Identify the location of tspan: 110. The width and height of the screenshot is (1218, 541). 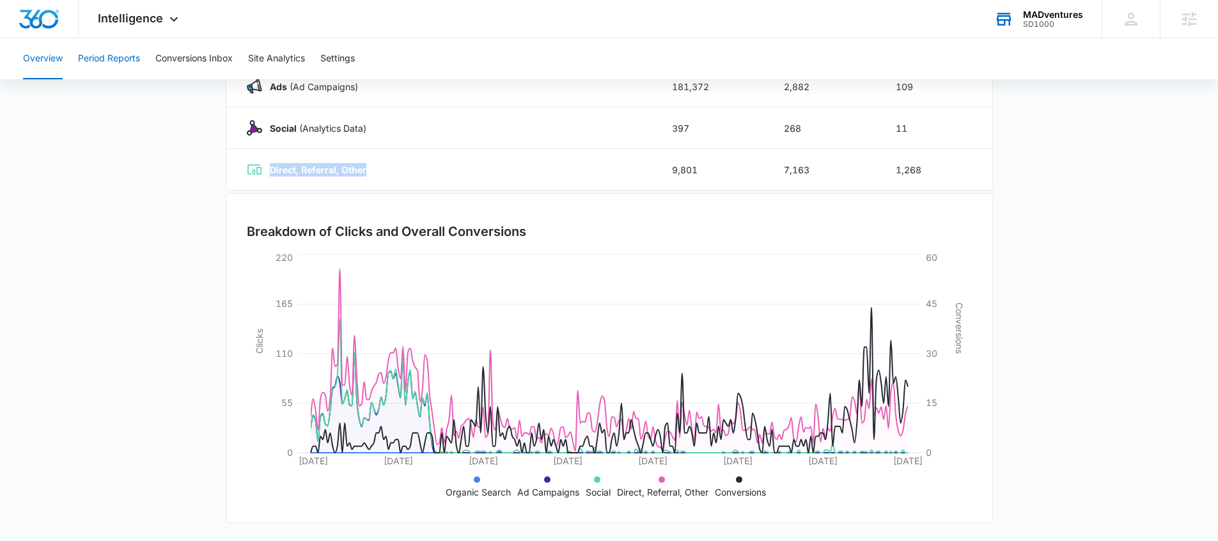
(284, 353).